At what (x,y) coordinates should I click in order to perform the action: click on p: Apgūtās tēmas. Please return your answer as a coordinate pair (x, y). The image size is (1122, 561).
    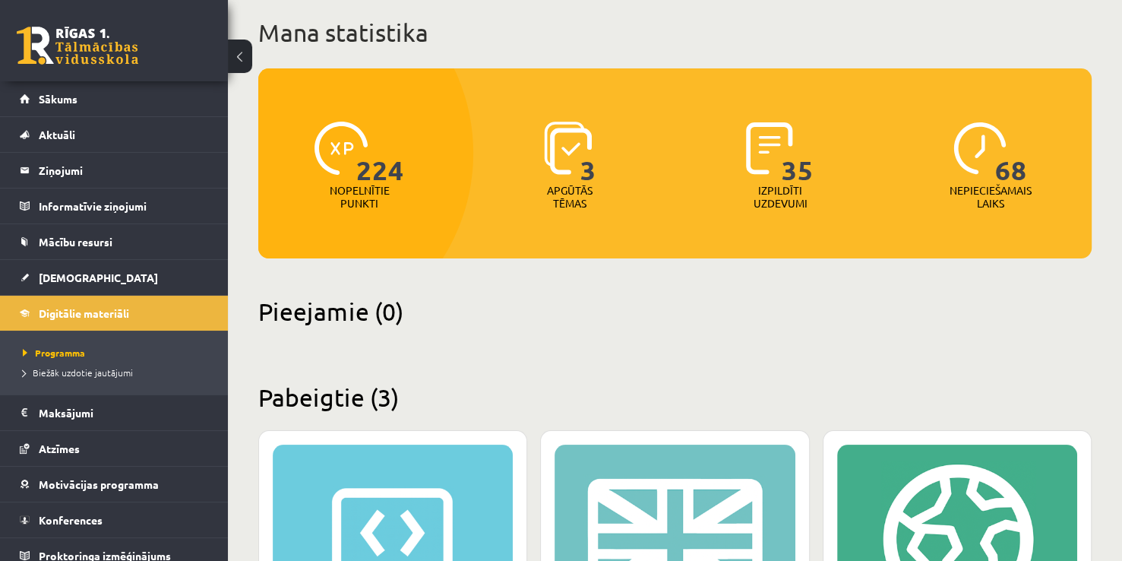
    Looking at the image, I should click on (570, 197).